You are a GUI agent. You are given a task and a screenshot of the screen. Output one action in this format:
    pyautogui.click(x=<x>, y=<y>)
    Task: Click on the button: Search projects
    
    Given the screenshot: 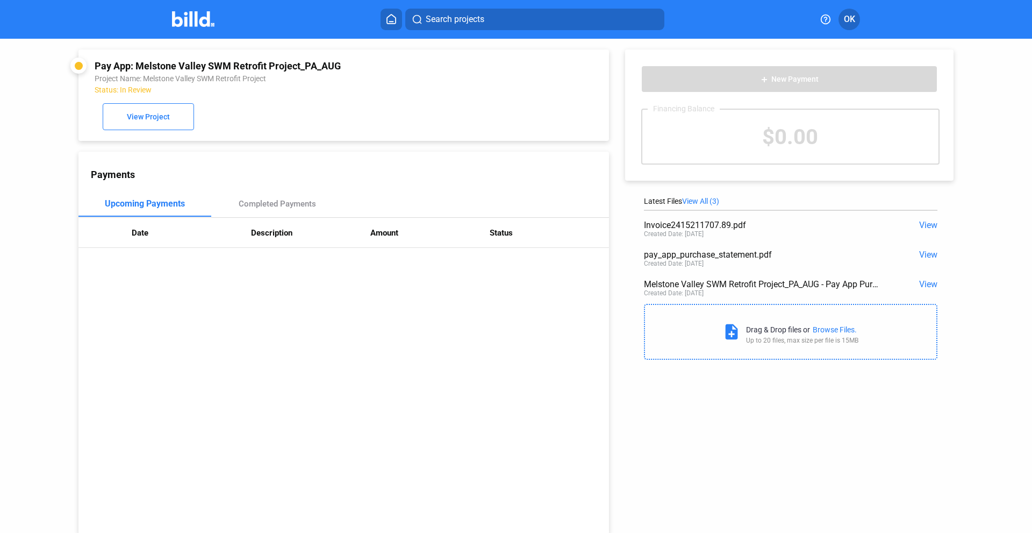 What is the action you would take?
    pyautogui.click(x=535, y=19)
    